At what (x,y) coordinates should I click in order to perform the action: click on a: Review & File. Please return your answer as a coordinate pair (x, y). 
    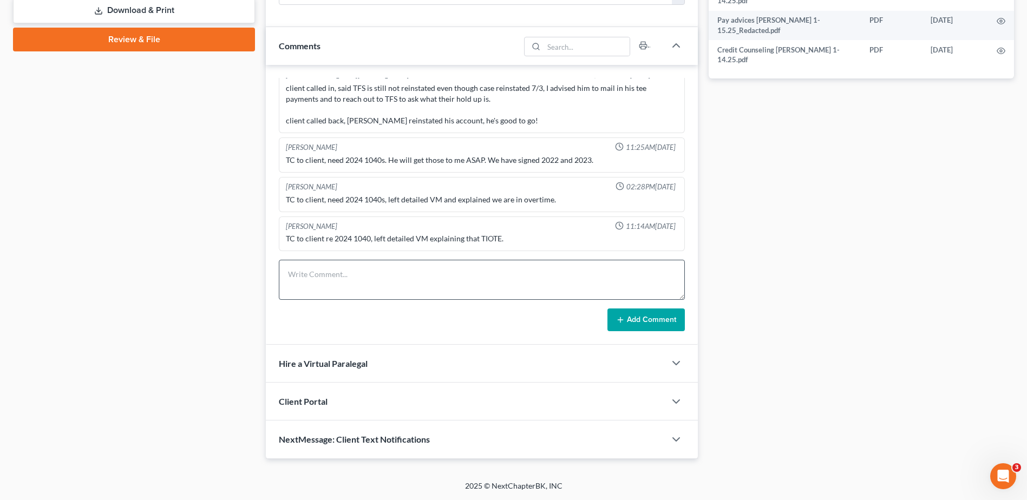
    Looking at the image, I should click on (134, 40).